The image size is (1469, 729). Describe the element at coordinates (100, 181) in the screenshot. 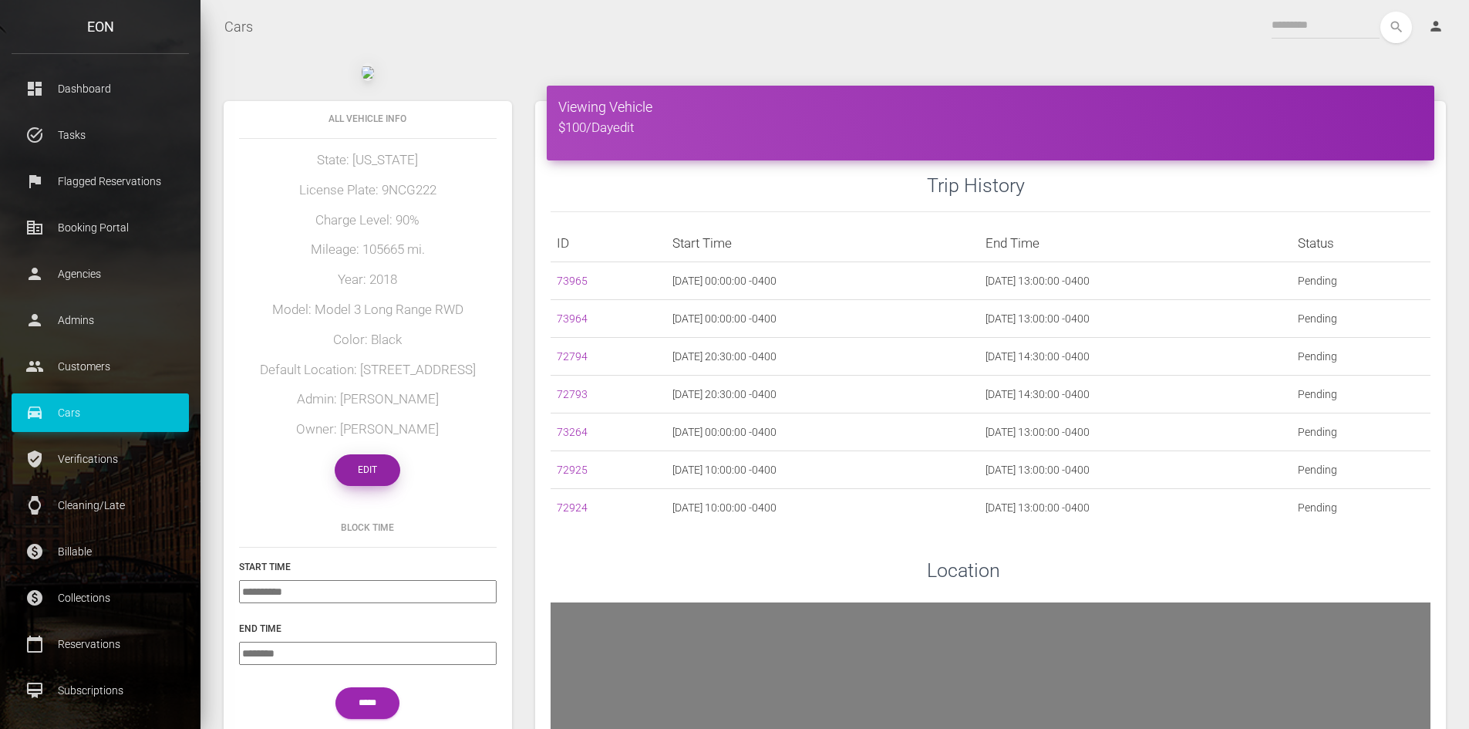

I see `a: flag Flagged Reservations` at that location.